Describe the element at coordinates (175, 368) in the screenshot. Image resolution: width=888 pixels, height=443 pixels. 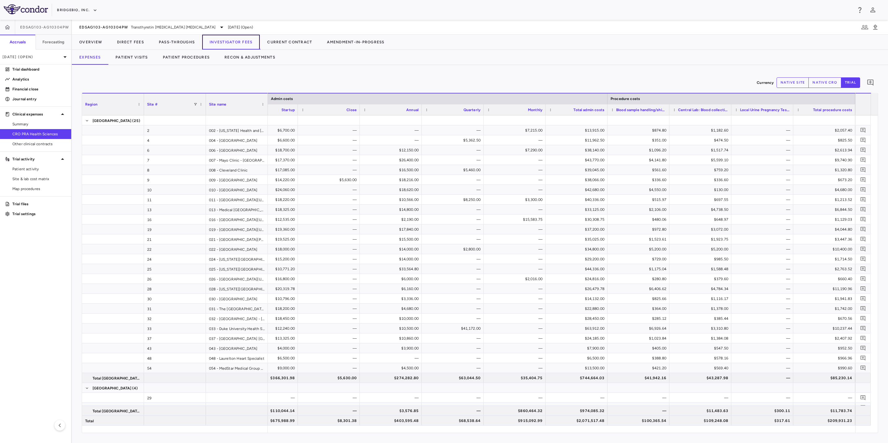
I see `div: 54` at that location.